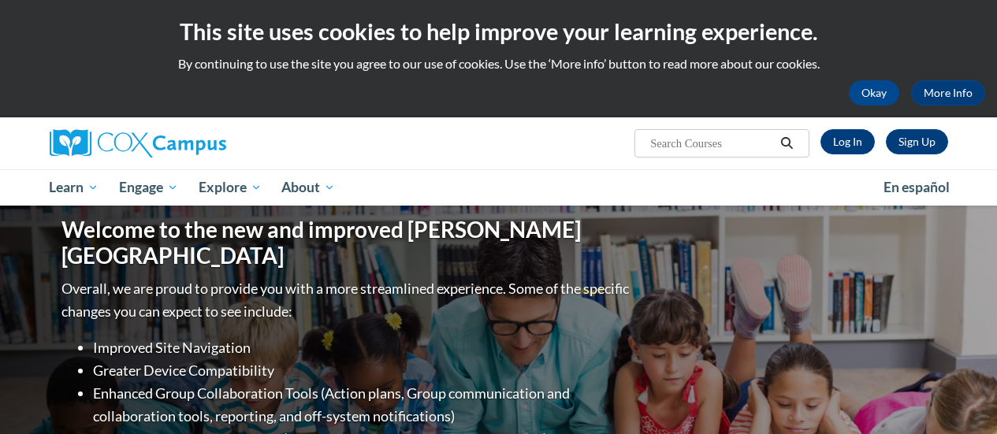 Image resolution: width=997 pixels, height=434 pixels. I want to click on span: Learn, so click(73, 188).